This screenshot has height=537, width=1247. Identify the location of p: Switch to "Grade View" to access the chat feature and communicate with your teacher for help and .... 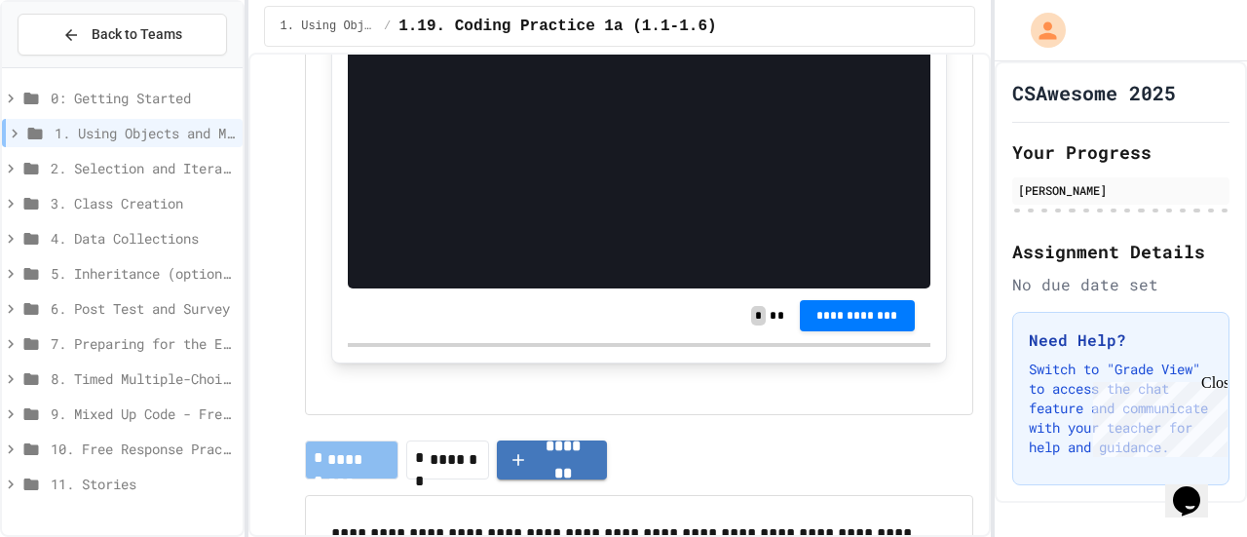
(1120, 408).